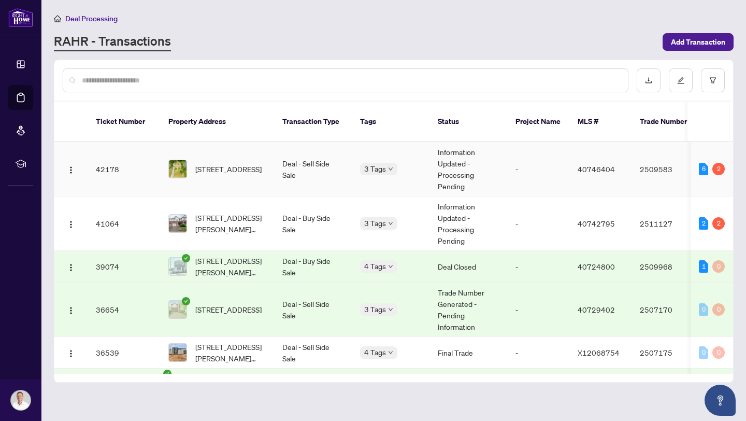  What do you see at coordinates (112, 42) in the screenshot?
I see `a: RAHR - Transactions` at bounding box center [112, 42].